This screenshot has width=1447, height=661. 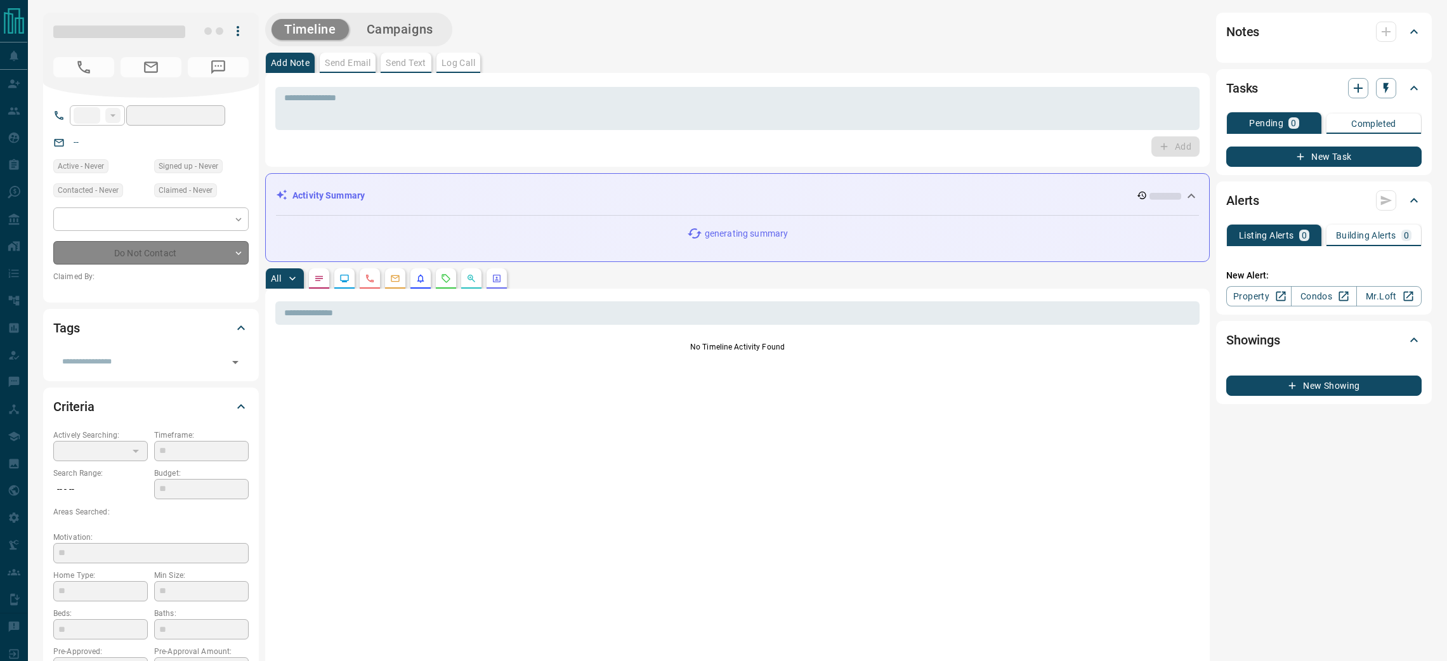 What do you see at coordinates (276, 278) in the screenshot?
I see `p: All` at bounding box center [276, 278].